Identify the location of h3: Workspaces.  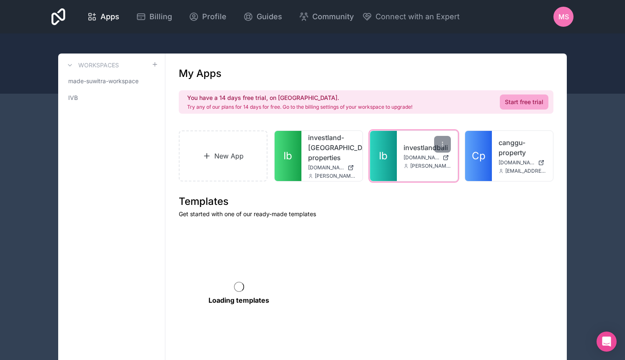
(98, 65).